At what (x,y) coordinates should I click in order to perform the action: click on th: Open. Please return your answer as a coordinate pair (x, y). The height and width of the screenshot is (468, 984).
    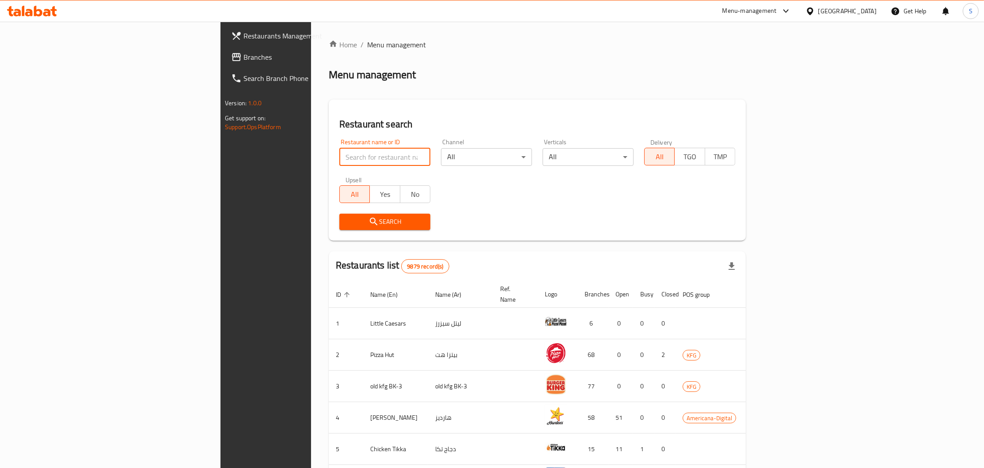
    Looking at the image, I should click on (621, 294).